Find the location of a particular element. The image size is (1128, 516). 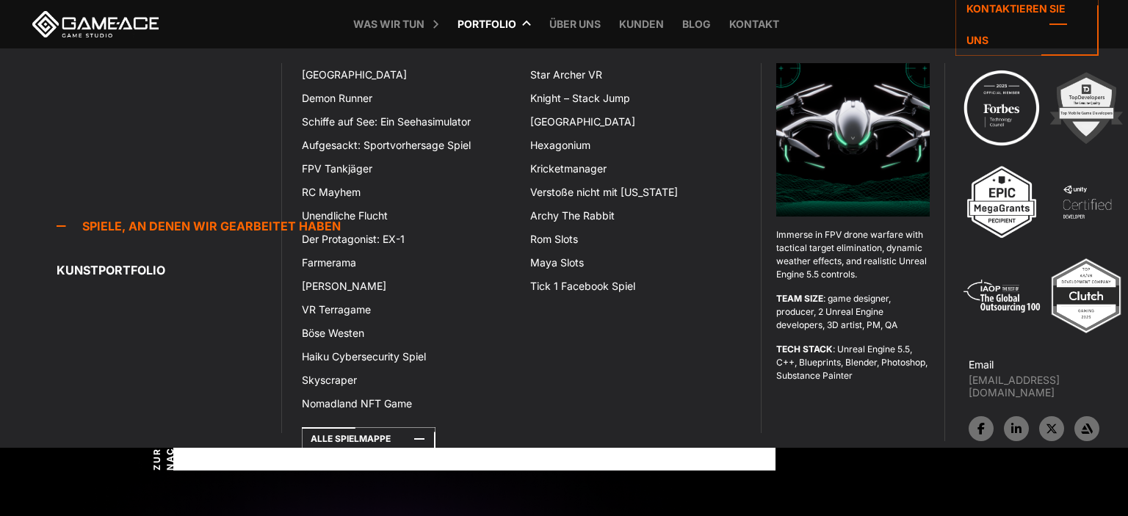

strong: TEAM SIZE is located at coordinates (800, 298).